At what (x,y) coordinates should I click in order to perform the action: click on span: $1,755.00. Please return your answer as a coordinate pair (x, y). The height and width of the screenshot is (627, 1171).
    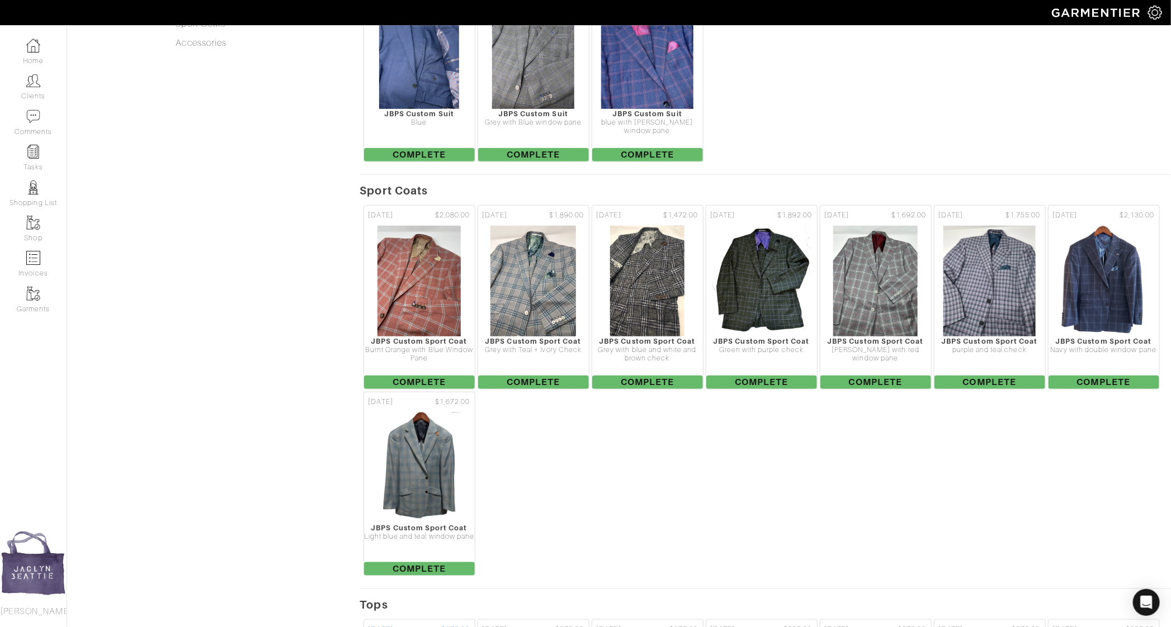
    Looking at the image, I should click on (1023, 215).